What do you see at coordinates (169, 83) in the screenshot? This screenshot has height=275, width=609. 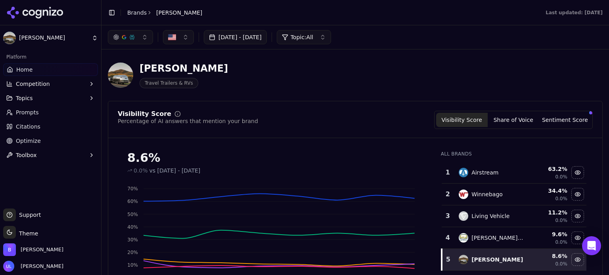 I see `span: Travel Trailers & RVs` at bounding box center [169, 83].